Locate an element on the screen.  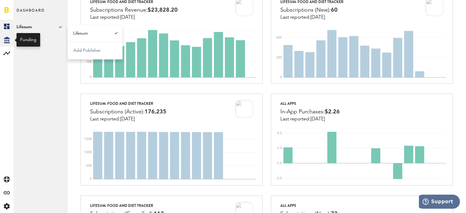
div: Subscriptions (New): is located at coordinates (312, 10).